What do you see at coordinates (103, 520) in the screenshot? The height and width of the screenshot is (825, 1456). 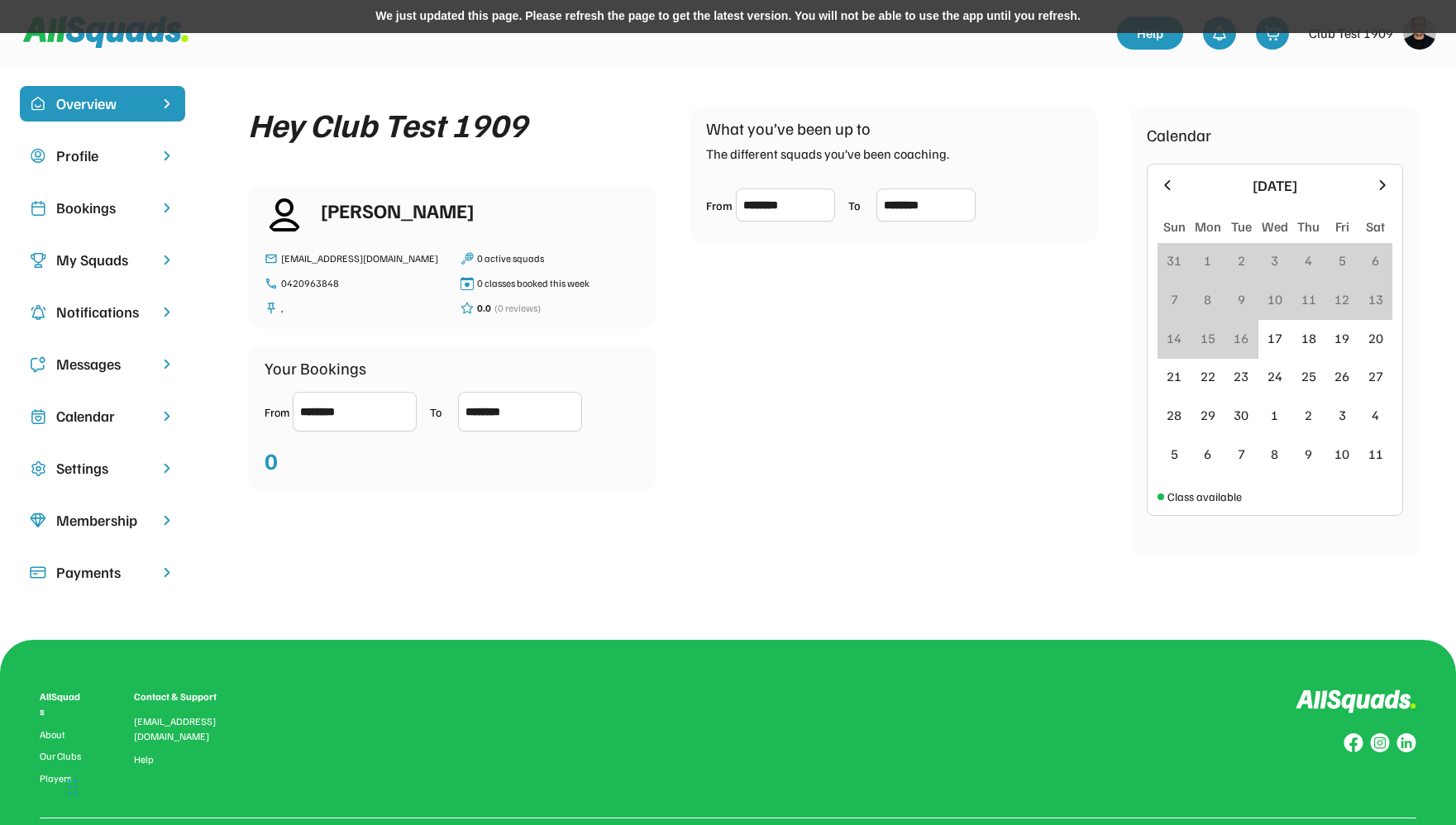 I see `div: Membership` at bounding box center [103, 520].